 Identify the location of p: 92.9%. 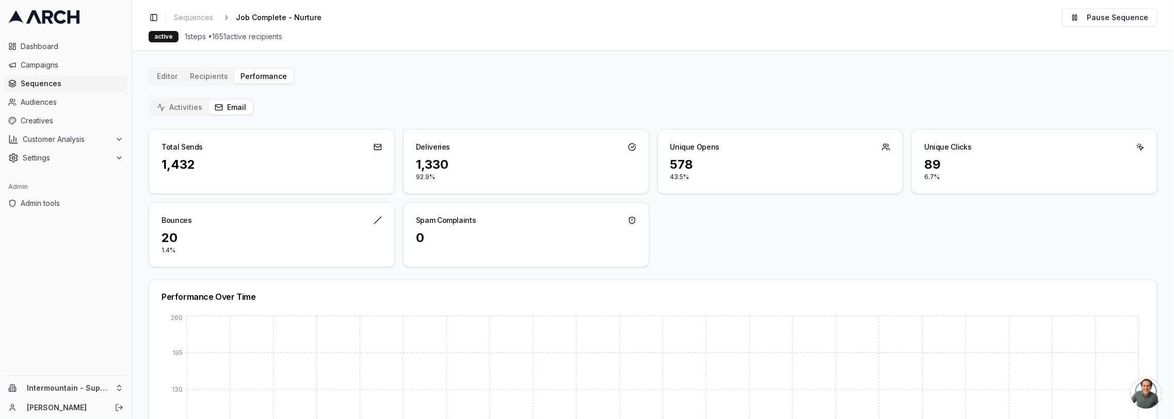
(526, 177).